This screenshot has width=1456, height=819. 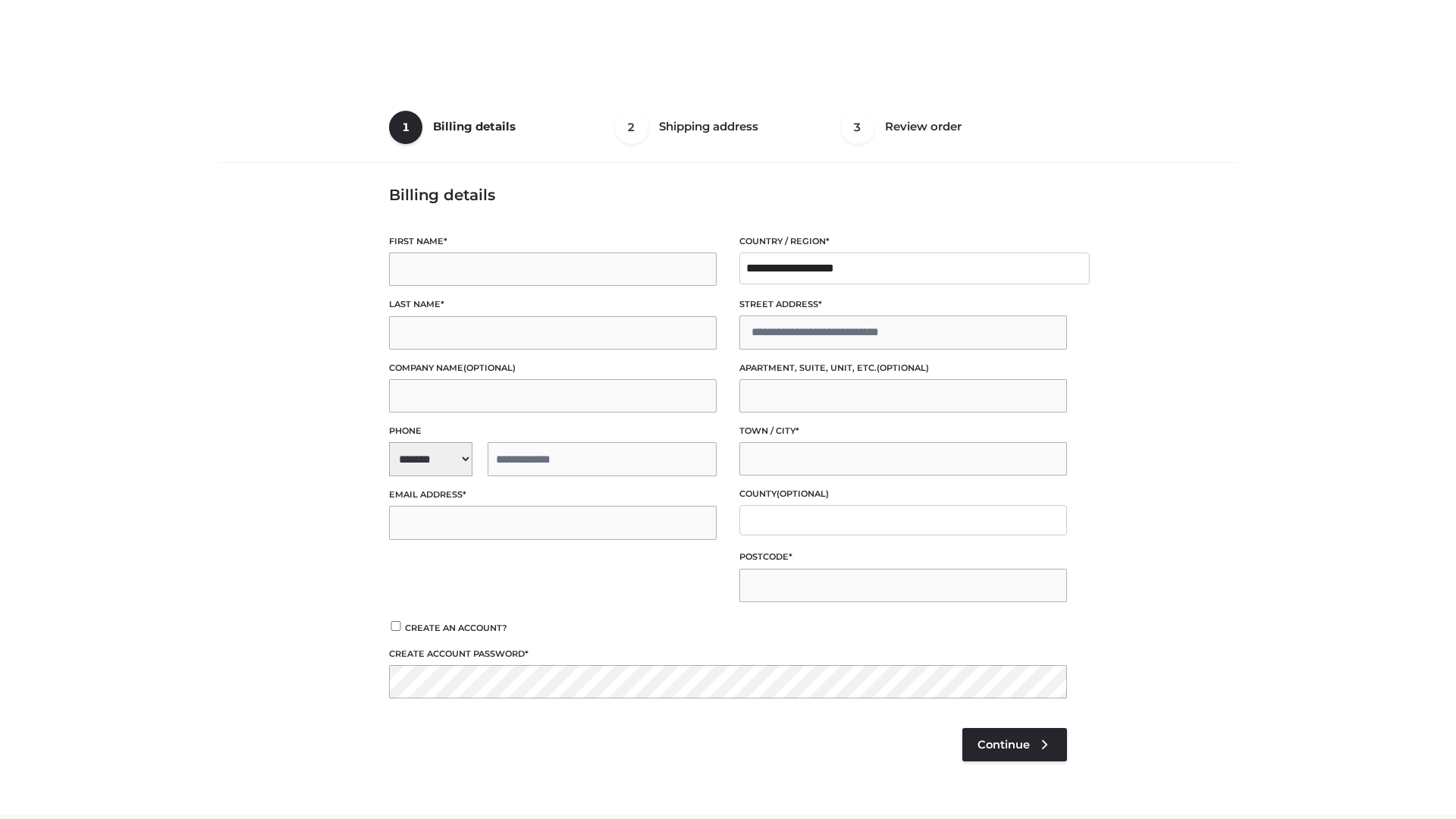 I want to click on label: Street address, so click(x=903, y=305).